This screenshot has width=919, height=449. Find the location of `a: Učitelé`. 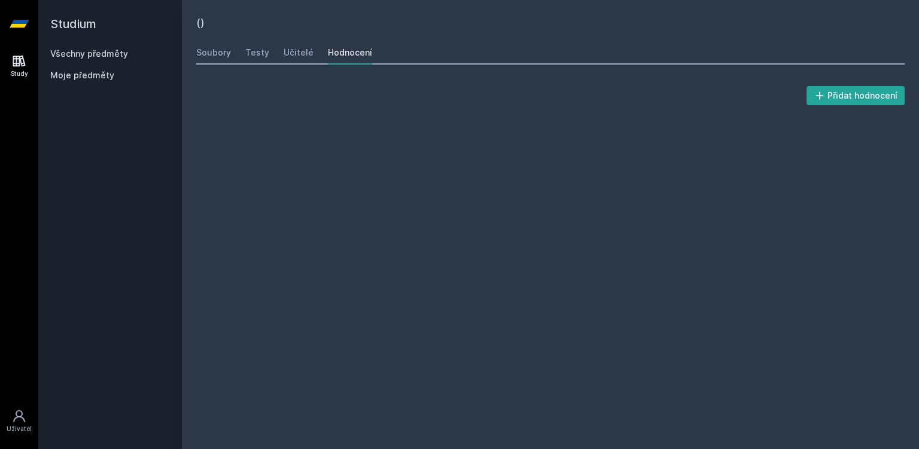

a: Učitelé is located at coordinates (298, 53).